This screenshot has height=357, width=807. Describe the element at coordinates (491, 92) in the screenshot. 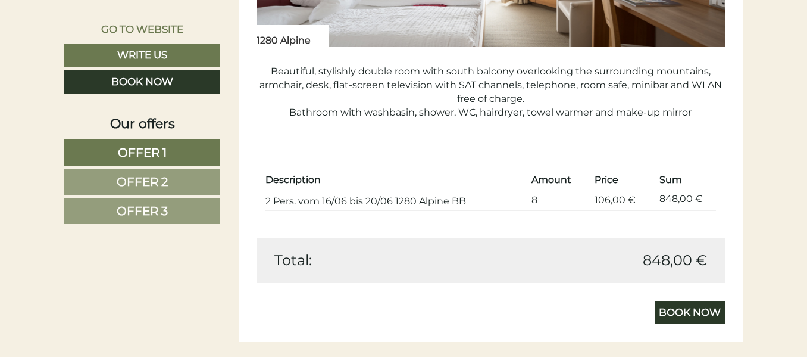

I see `p: Beautiful, stylishly double room with south balcony overlooking the surrounding mountains, armcha...` at that location.